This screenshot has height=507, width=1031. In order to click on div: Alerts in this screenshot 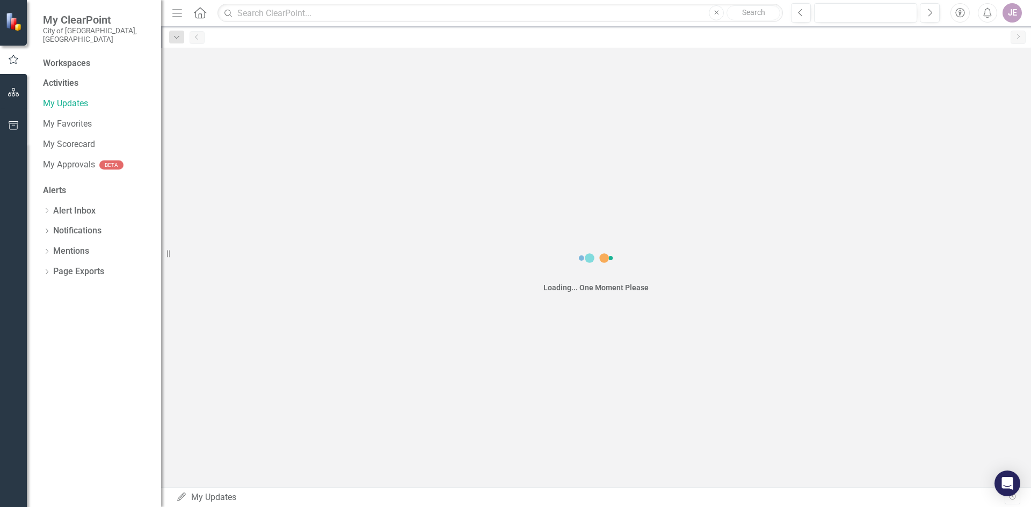, I will do `click(97, 191)`.